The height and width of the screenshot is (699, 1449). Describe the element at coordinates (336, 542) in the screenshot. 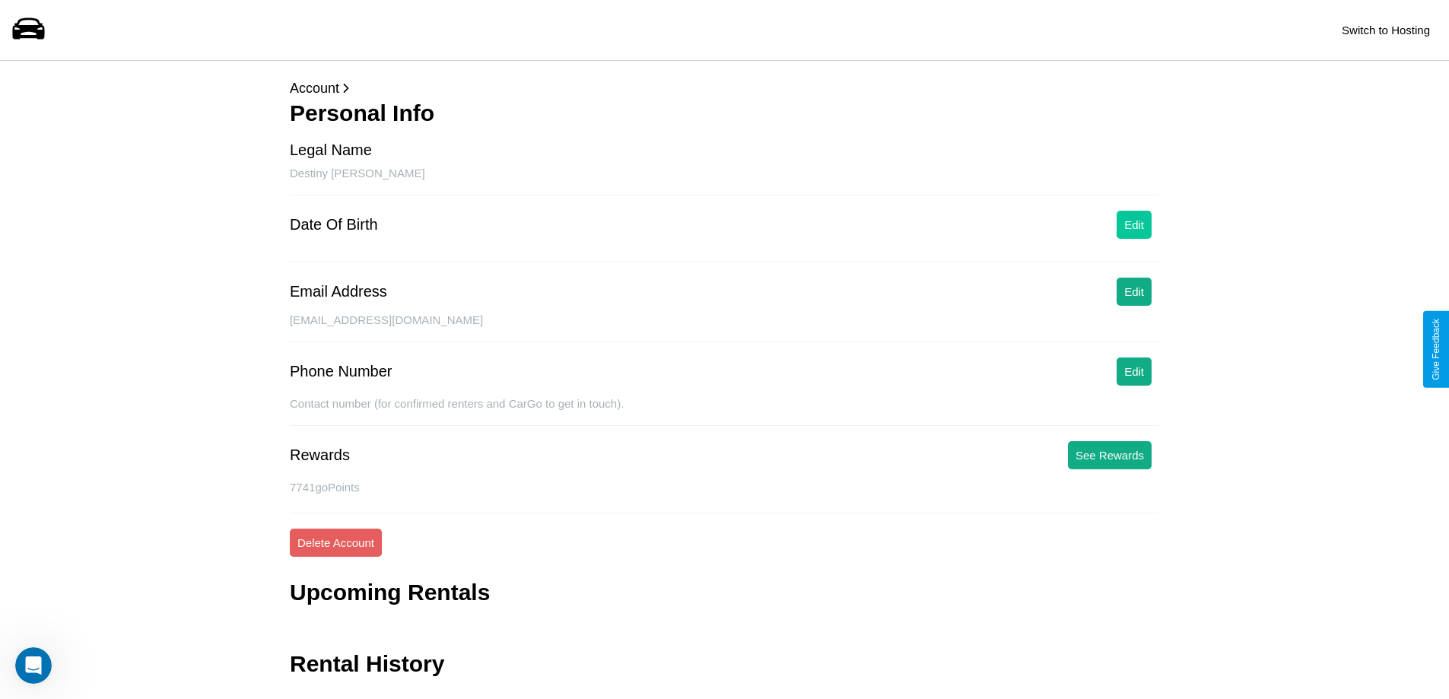

I see `button: Delete Account` at that location.